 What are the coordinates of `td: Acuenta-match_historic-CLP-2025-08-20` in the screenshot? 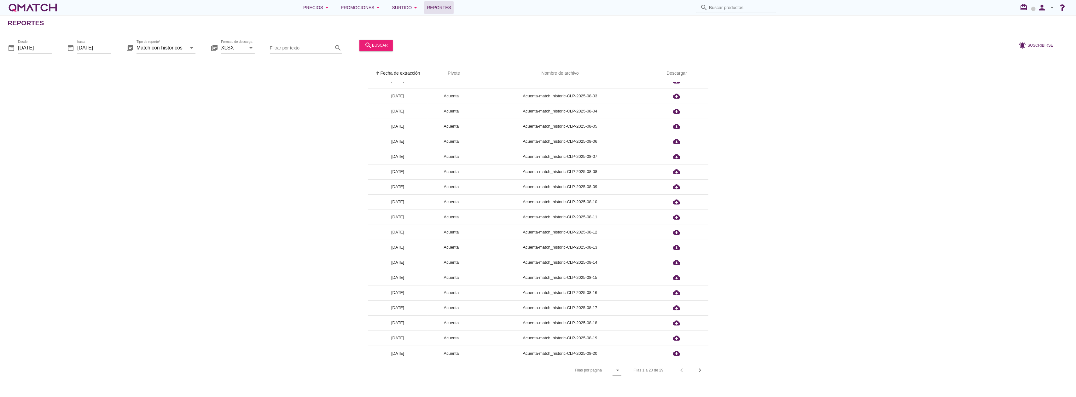 It's located at (560, 353).